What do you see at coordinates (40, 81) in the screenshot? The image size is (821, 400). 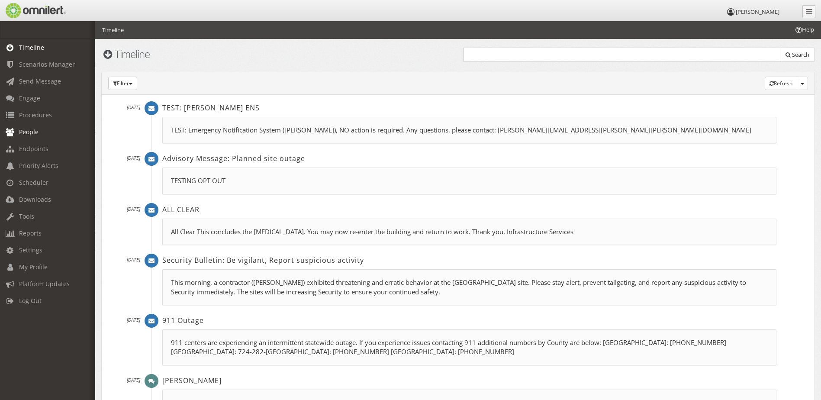 I see `span: Send Message` at bounding box center [40, 81].